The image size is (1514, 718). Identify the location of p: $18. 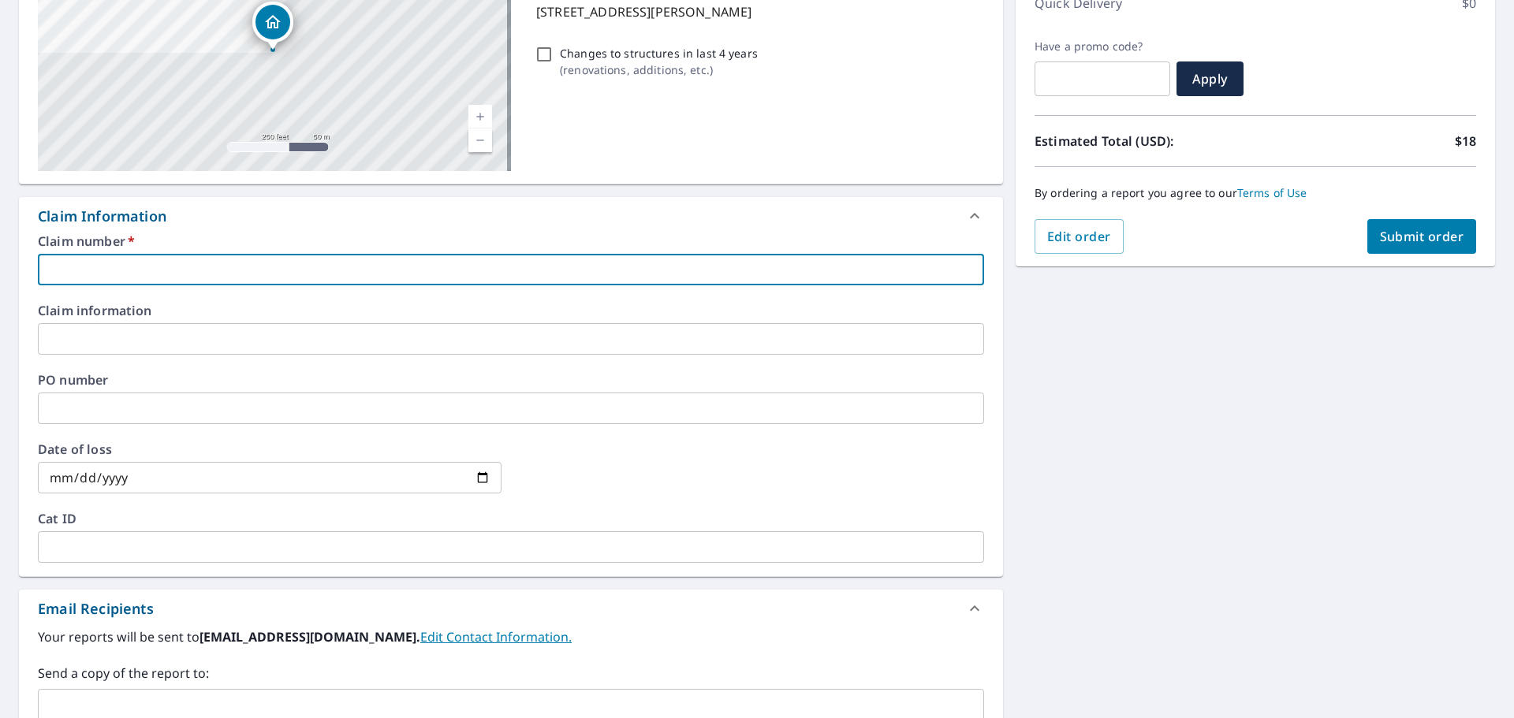
(1465, 141).